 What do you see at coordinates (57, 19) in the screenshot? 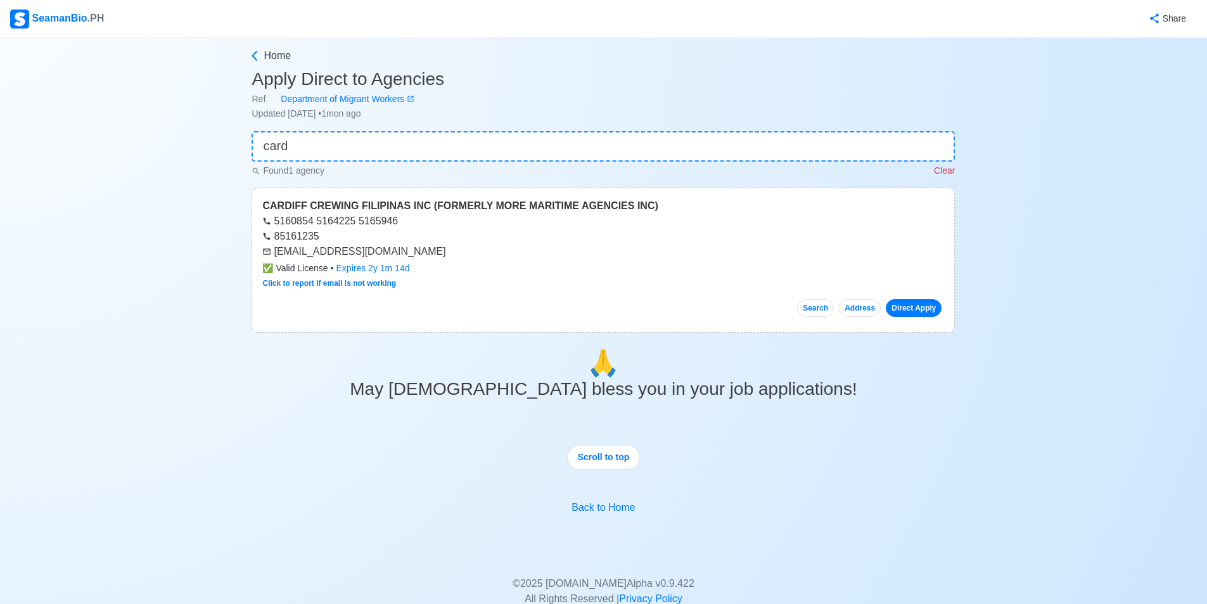
I see `div: SeamanBio` at bounding box center [57, 19].